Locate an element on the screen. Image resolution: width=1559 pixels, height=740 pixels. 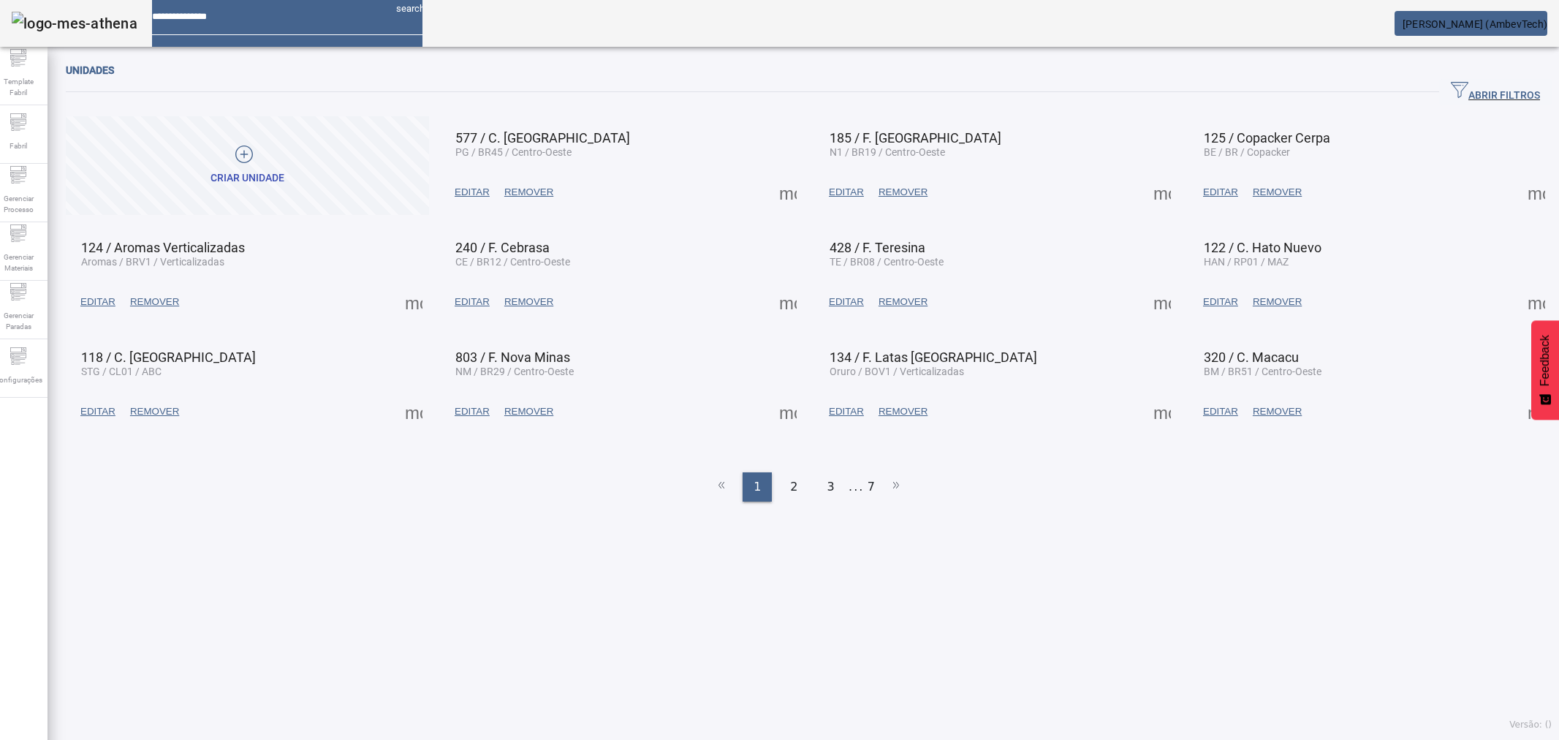
span: N1 / BR19 / Centro-Oeste is located at coordinates (887, 152).